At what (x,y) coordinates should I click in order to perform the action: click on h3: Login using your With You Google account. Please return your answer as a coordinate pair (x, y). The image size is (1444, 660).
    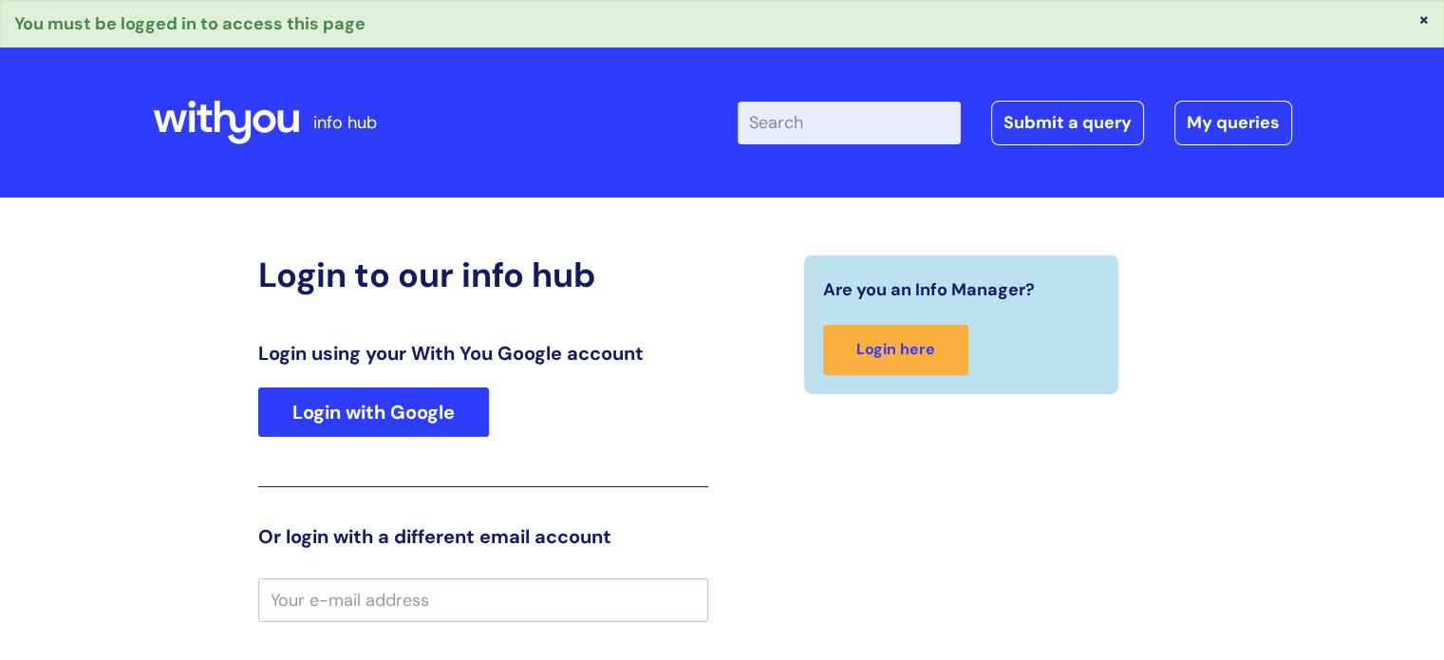
    Looking at the image, I should click on (483, 353).